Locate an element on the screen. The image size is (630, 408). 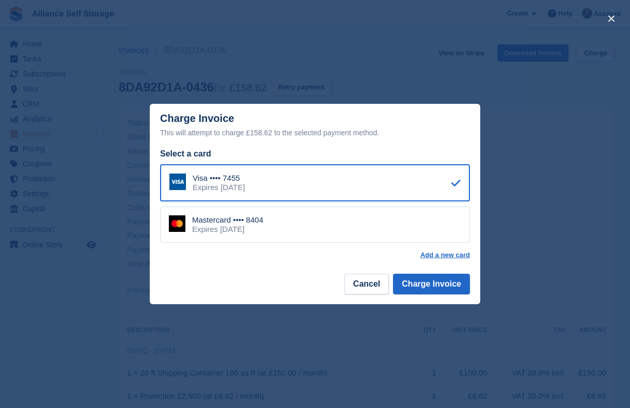
button: Charge Invoice is located at coordinates (431, 284).